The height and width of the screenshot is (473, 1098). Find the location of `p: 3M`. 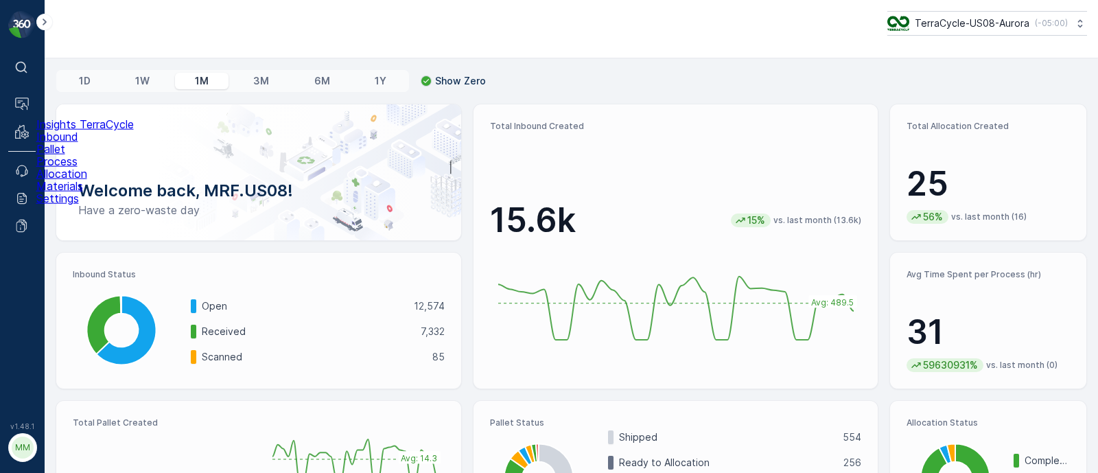

p: 3M is located at coordinates (261, 81).